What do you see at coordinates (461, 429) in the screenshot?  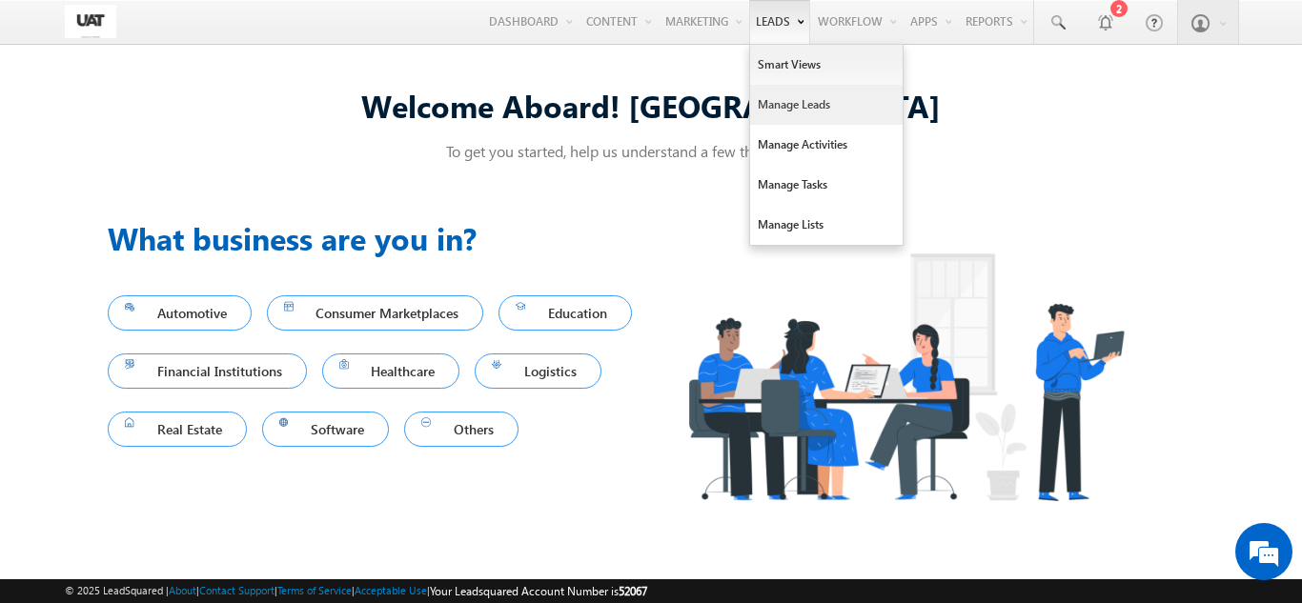 I see `span: Others` at bounding box center [461, 429].